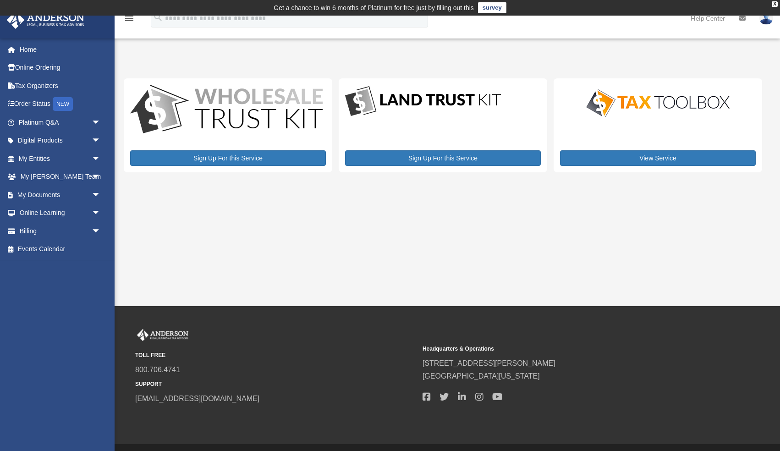 This screenshot has width=780, height=451. I want to click on small: SUPPORT, so click(275, 384).